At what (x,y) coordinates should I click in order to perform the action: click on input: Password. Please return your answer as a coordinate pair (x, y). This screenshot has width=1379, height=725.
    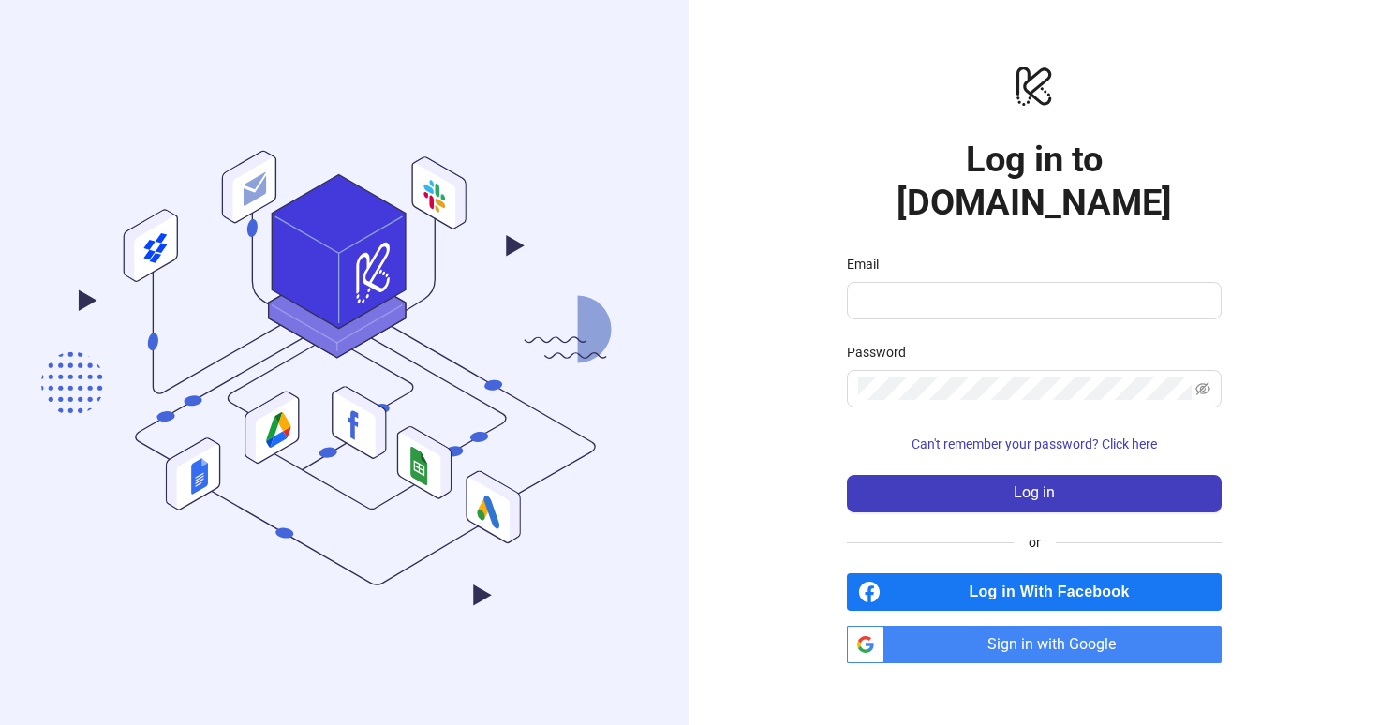
    Looking at the image, I should click on (1025, 389).